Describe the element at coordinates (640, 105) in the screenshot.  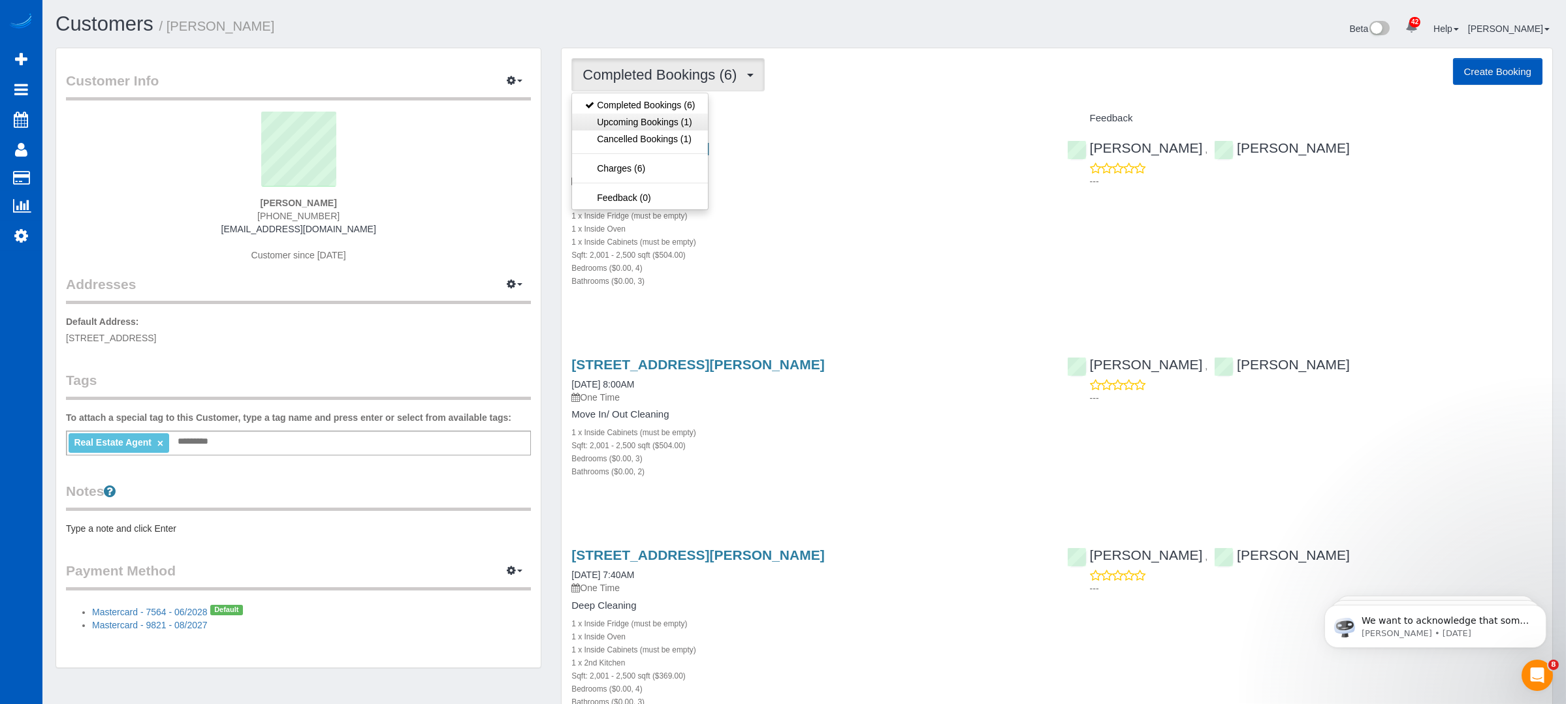
I see `a: Completed Bookings (6)` at that location.